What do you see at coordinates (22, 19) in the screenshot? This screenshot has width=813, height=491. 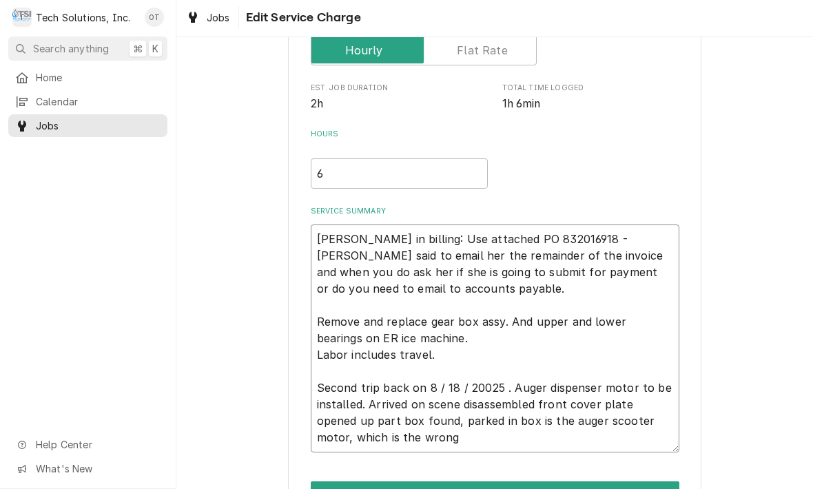 I see `div: T` at bounding box center [22, 19].